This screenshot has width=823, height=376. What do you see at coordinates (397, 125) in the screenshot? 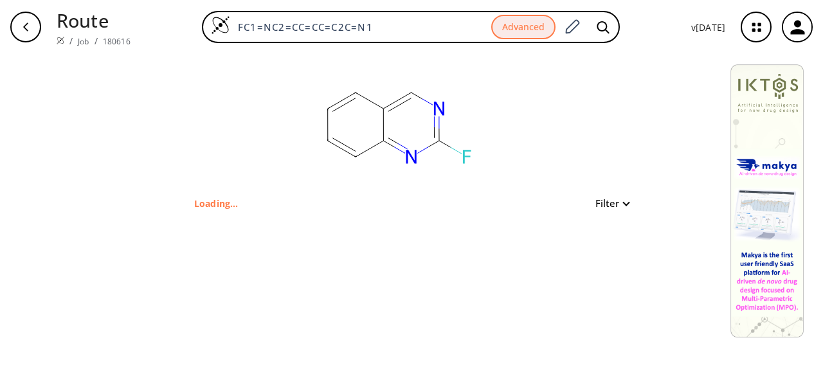
I see `svg: FC1=NC2=CC=CC=C2C=N1` at bounding box center [397, 125].